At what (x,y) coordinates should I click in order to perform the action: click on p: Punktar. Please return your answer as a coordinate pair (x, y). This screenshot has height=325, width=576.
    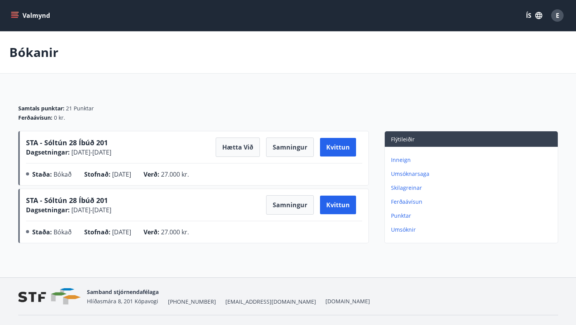
    Looking at the image, I should click on (473, 216).